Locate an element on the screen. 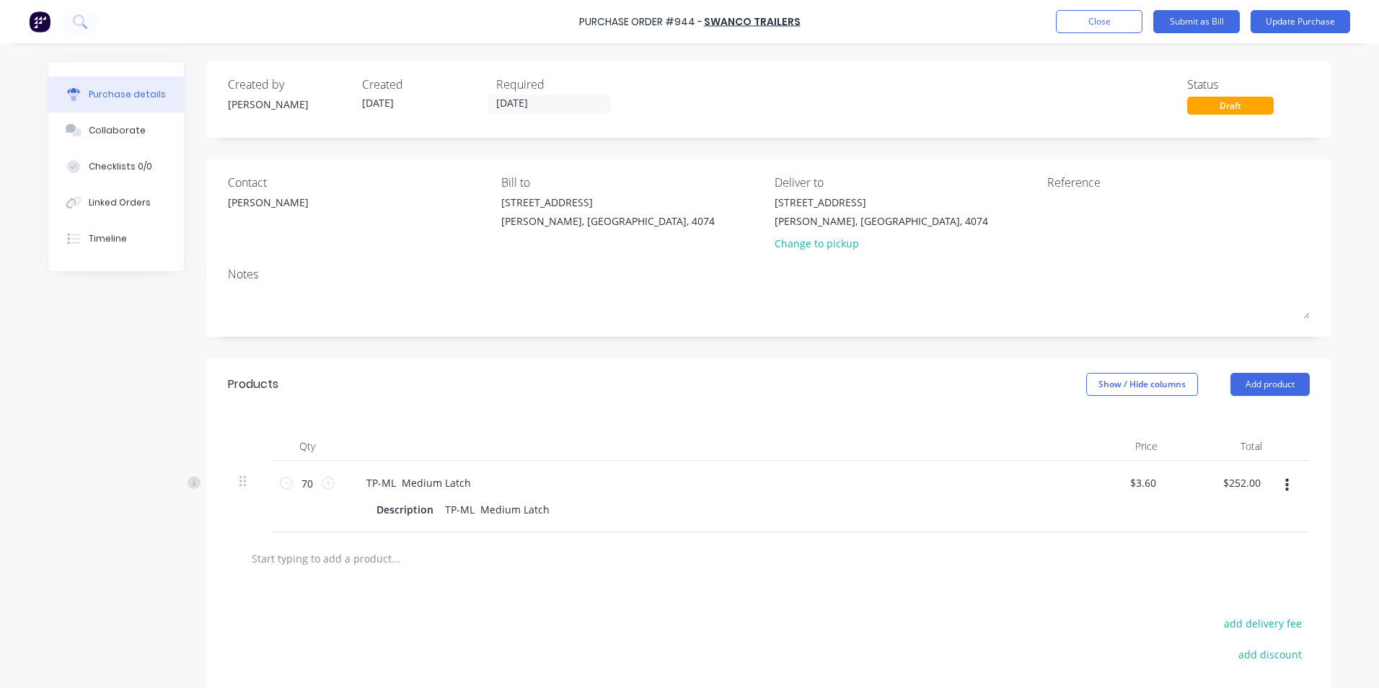 This screenshot has width=1379, height=688. div: Draft is located at coordinates (1230, 105).